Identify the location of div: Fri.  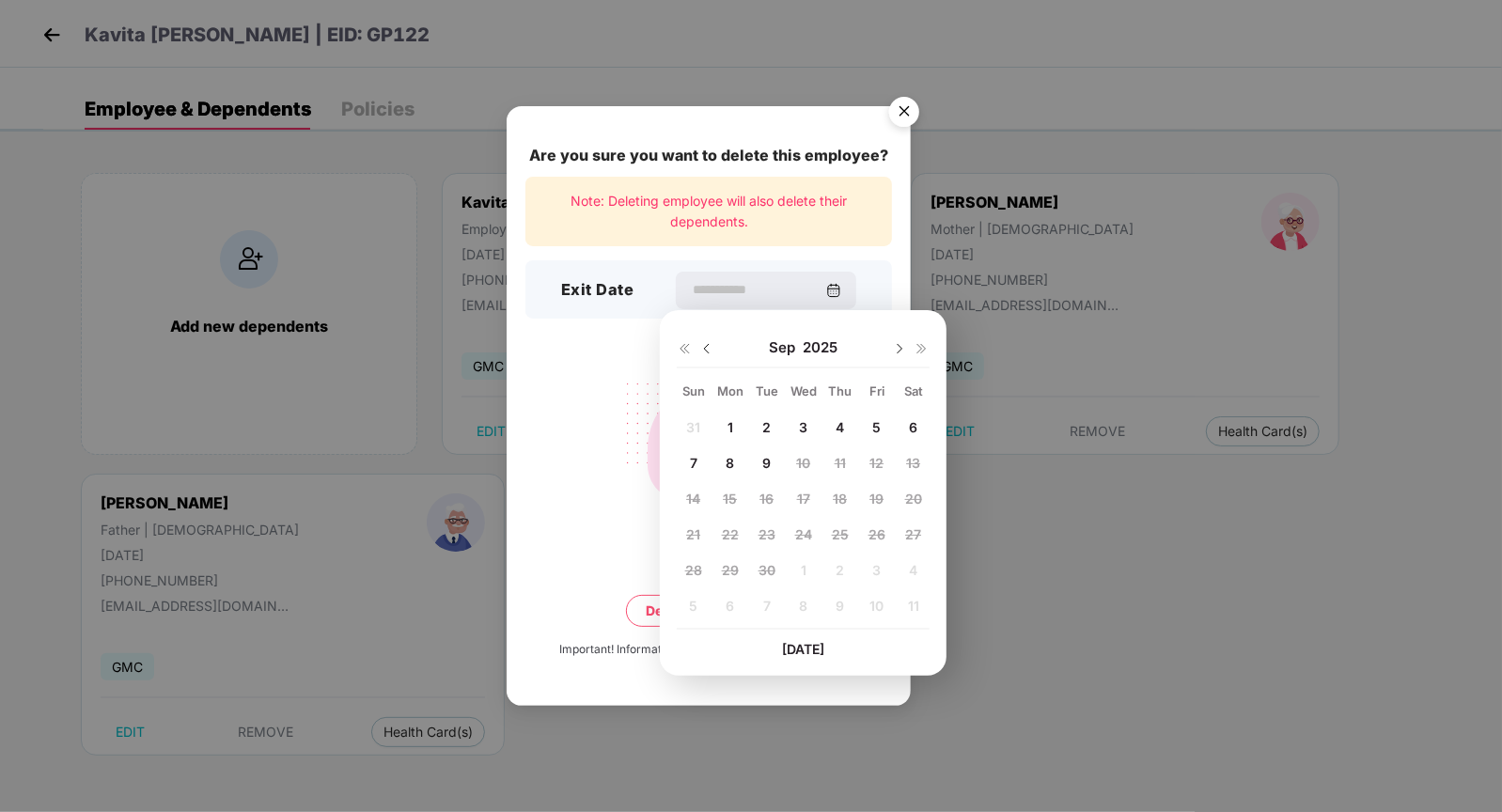
(876, 391).